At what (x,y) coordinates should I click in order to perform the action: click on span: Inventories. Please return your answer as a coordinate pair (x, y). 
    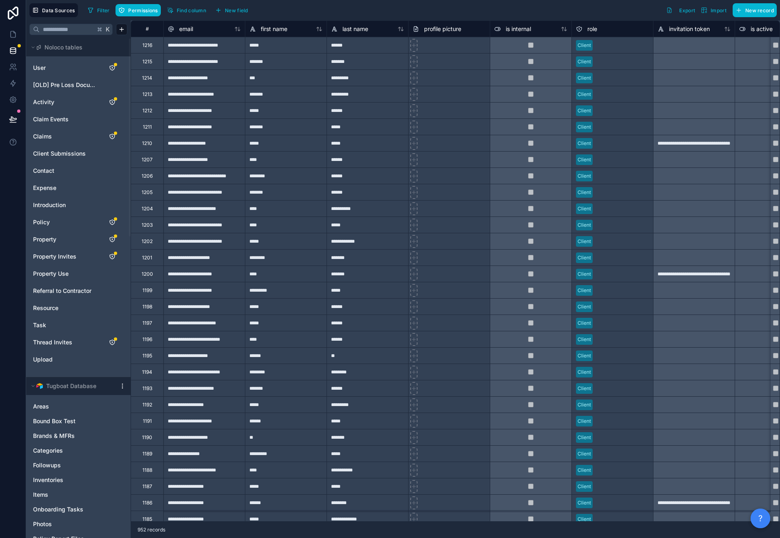
    Looking at the image, I should click on (48, 480).